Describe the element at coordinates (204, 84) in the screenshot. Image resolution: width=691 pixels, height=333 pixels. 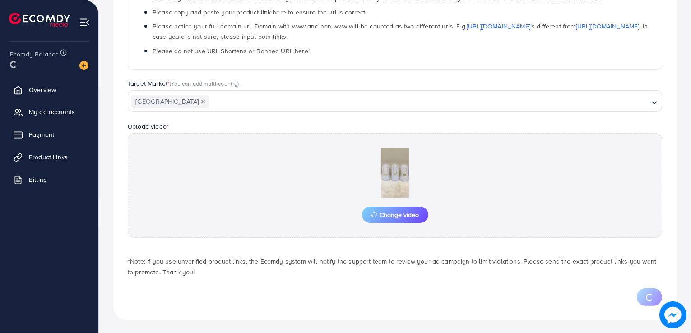
I see `span: (You can add multi-country)` at that location.